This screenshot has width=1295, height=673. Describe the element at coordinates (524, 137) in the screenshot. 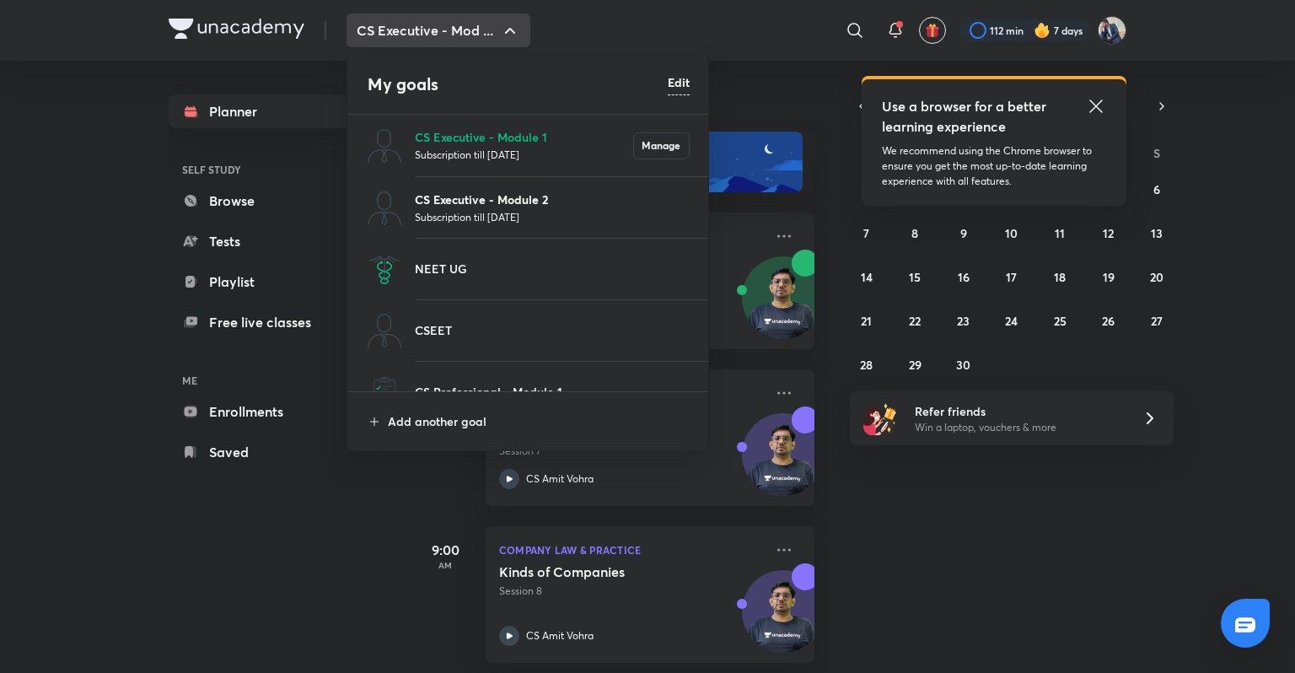

I see `p: CS Executive - Module 1` at that location.